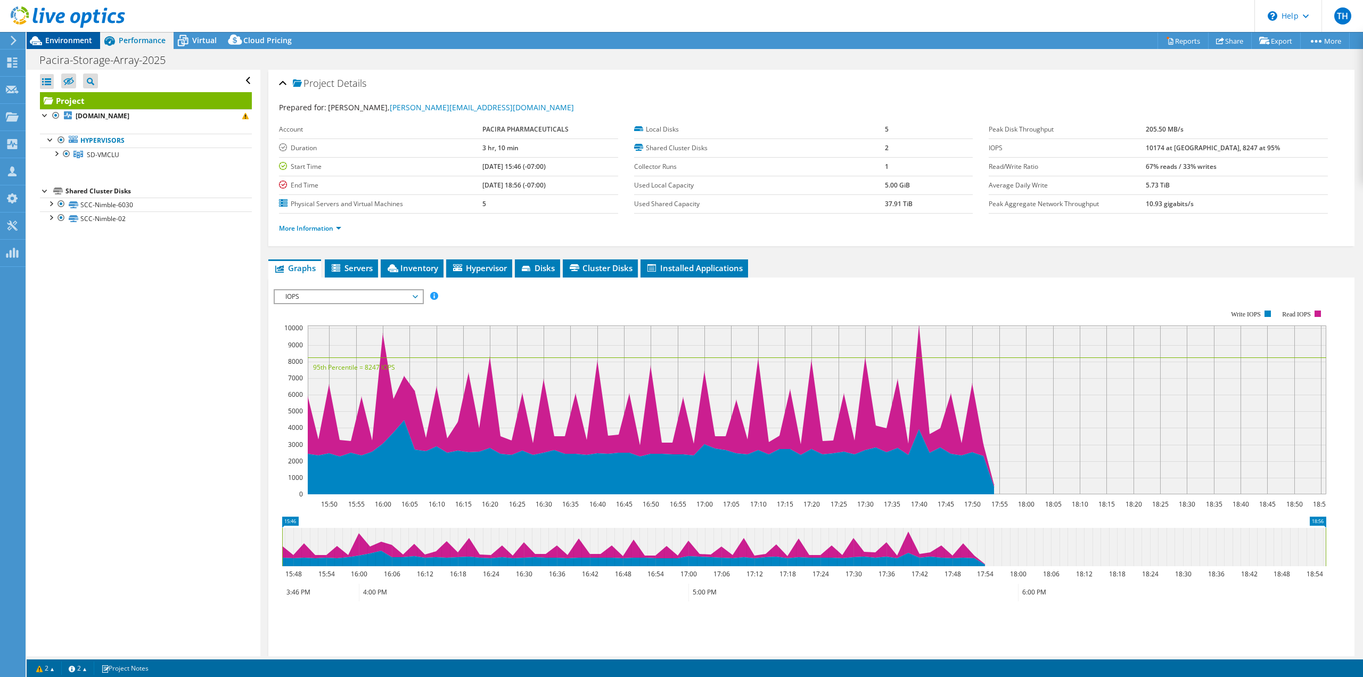 The width and height of the screenshot is (1363, 677). What do you see at coordinates (295, 427) in the screenshot?
I see `text: 4000` at bounding box center [295, 427].